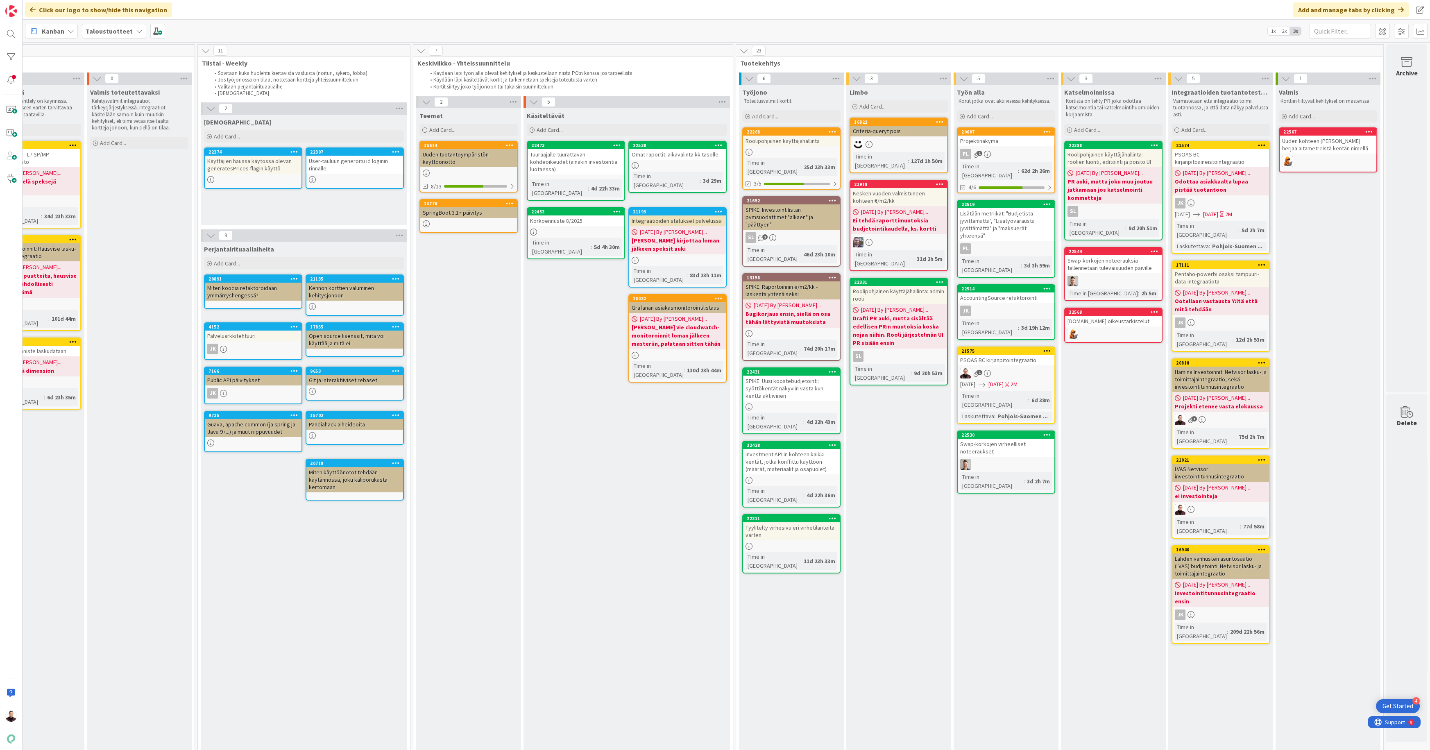 The height and width of the screenshot is (750, 1430). Describe the element at coordinates (253, 161) in the screenshot. I see `div: 22374Käyttäjien haussa käytössä olevan generatesPrices flagin käyttö` at that location.